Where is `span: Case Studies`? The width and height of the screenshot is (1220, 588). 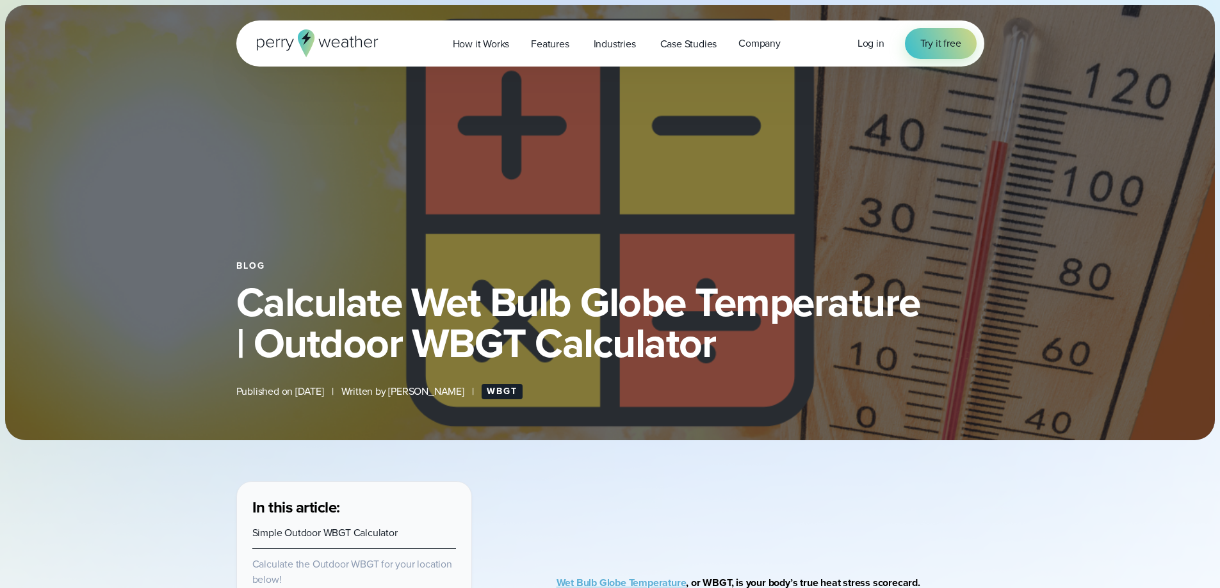 span: Case Studies is located at coordinates (688, 44).